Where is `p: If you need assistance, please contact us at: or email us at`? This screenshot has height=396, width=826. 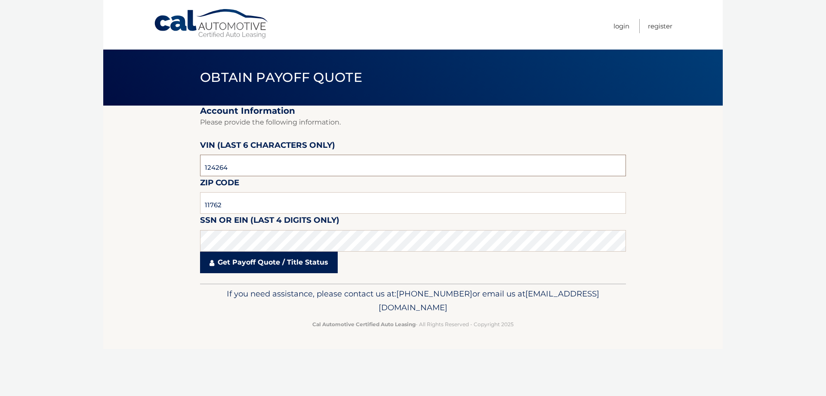 p: If you need assistance, please contact us at: or email us at is located at coordinates (413, 300).